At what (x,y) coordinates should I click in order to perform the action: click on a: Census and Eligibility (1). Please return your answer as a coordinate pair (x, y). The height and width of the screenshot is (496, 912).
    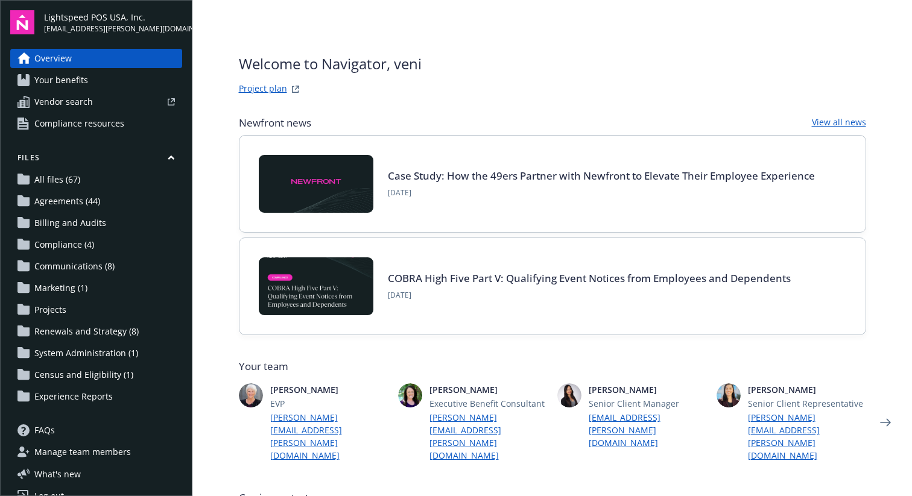
    Looking at the image, I should click on (96, 375).